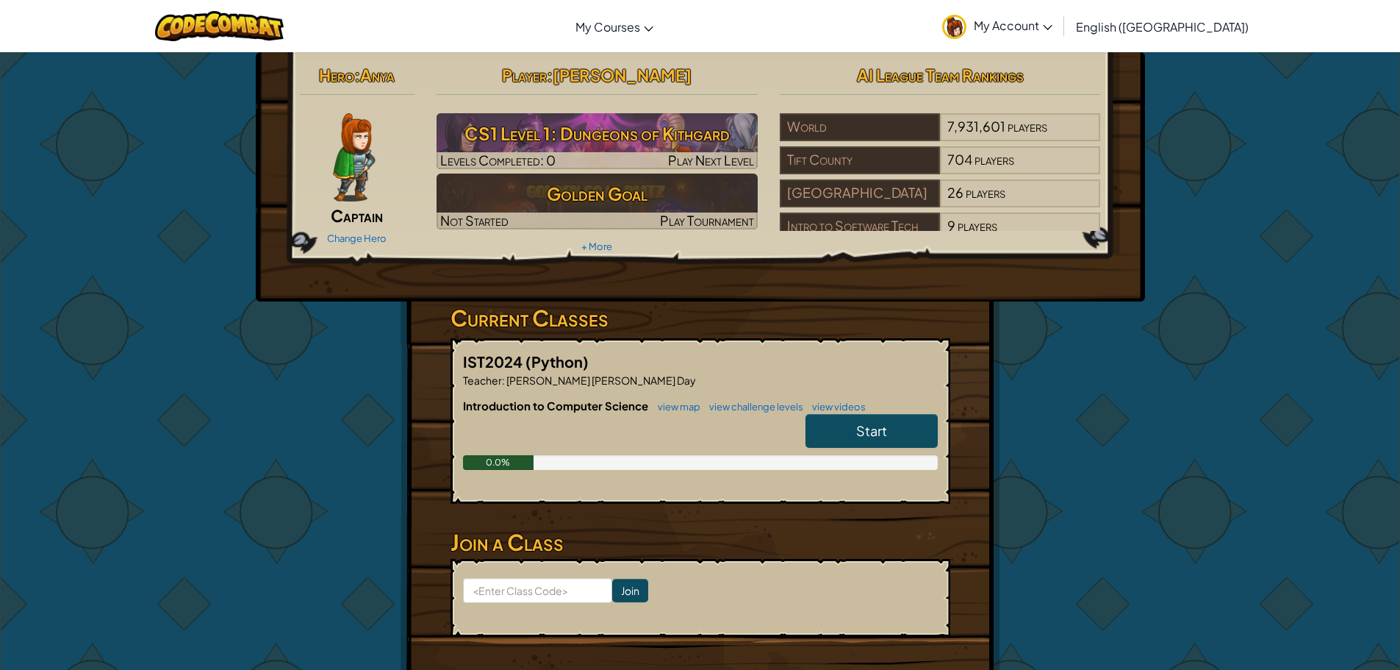 This screenshot has height=670, width=1400. Describe the element at coordinates (597, 133) in the screenshot. I see `h3: CS1 Level 1: Dungeons of Kithgard` at that location.